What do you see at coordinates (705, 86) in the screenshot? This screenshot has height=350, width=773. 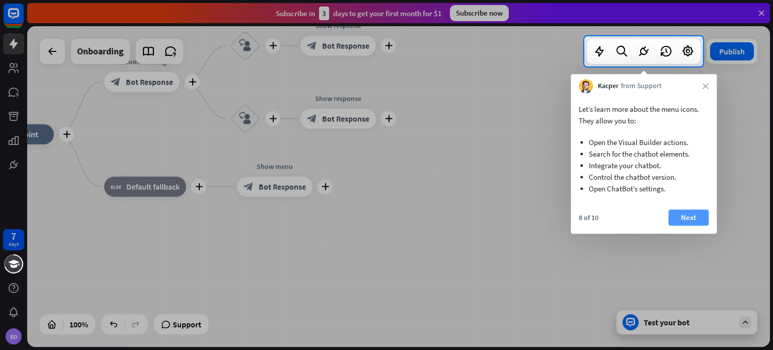 I see `i: close` at bounding box center [705, 86].